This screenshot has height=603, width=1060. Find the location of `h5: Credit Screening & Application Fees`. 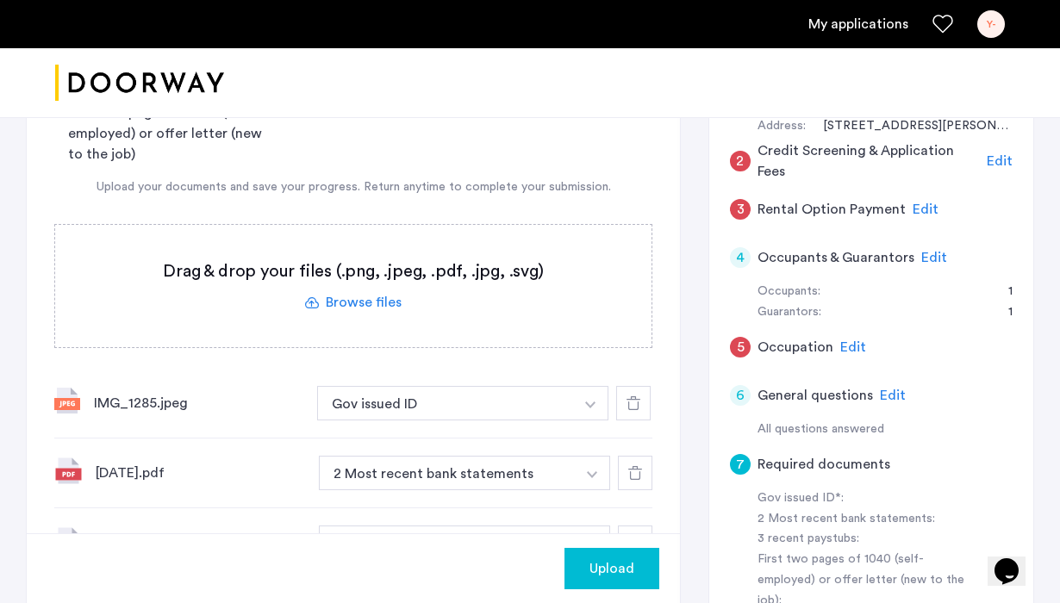

h5: Credit Screening & Application Fees is located at coordinates (869, 161).